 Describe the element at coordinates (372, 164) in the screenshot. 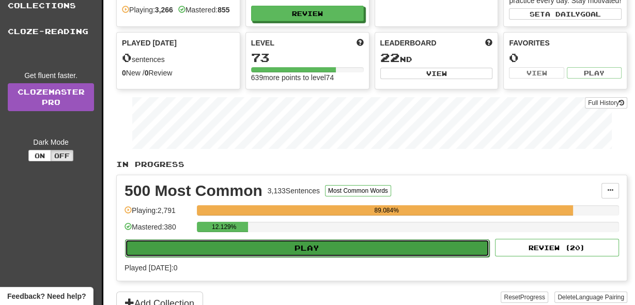

I see `p: In Progress` at that location.